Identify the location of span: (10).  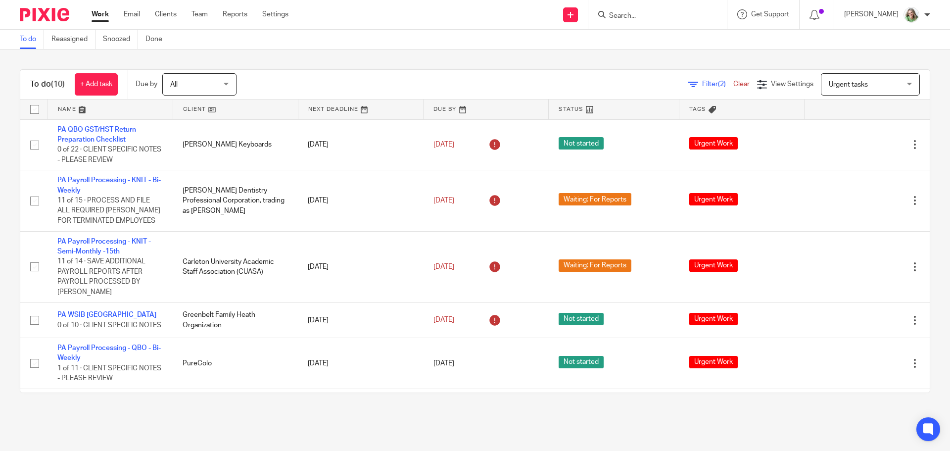
(58, 84).